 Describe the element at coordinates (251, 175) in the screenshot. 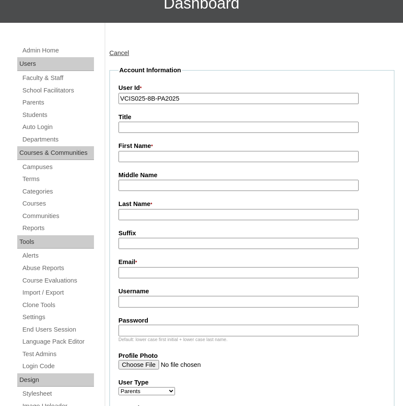

I see `label: Middle Name` at that location.